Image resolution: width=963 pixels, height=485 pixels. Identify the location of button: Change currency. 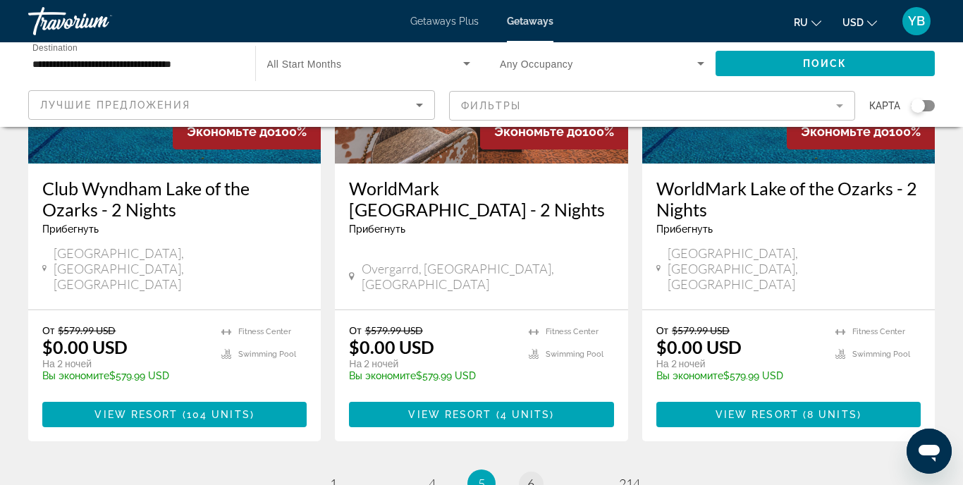
(859, 22).